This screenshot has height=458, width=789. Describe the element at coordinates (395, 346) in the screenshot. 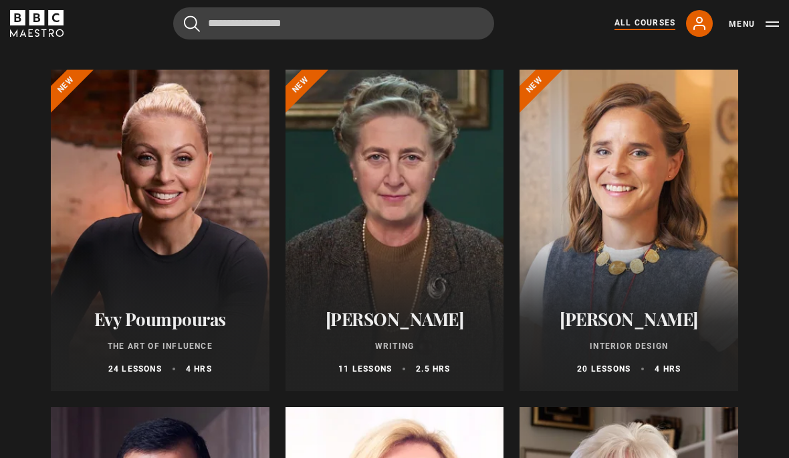

I see `p: Writing` at that location.